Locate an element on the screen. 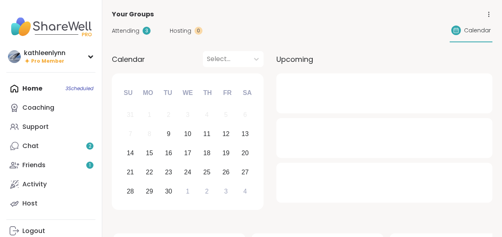  div: 27 is located at coordinates (245, 172).